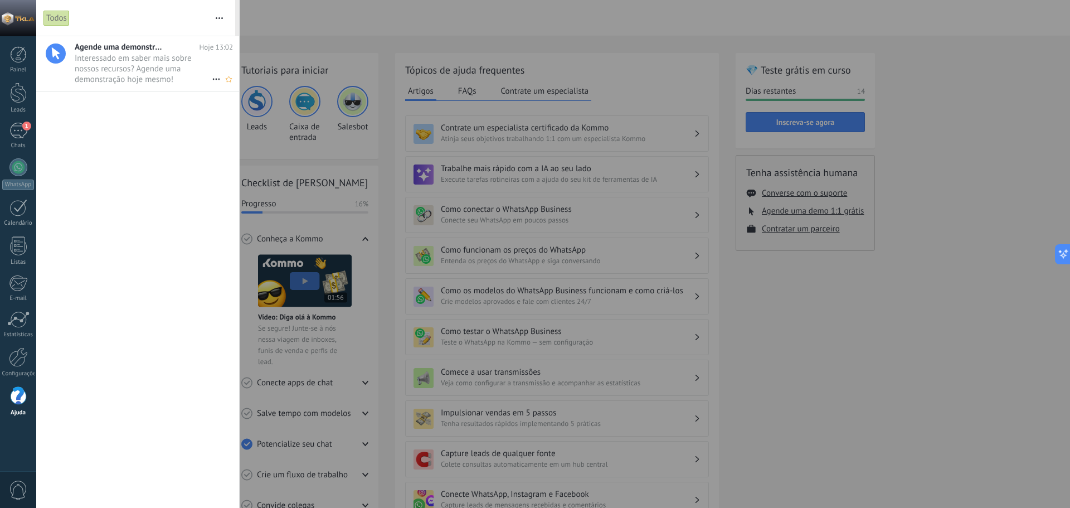  Describe the element at coordinates (18, 373) in the screenshot. I see `div: Configurações` at that location.